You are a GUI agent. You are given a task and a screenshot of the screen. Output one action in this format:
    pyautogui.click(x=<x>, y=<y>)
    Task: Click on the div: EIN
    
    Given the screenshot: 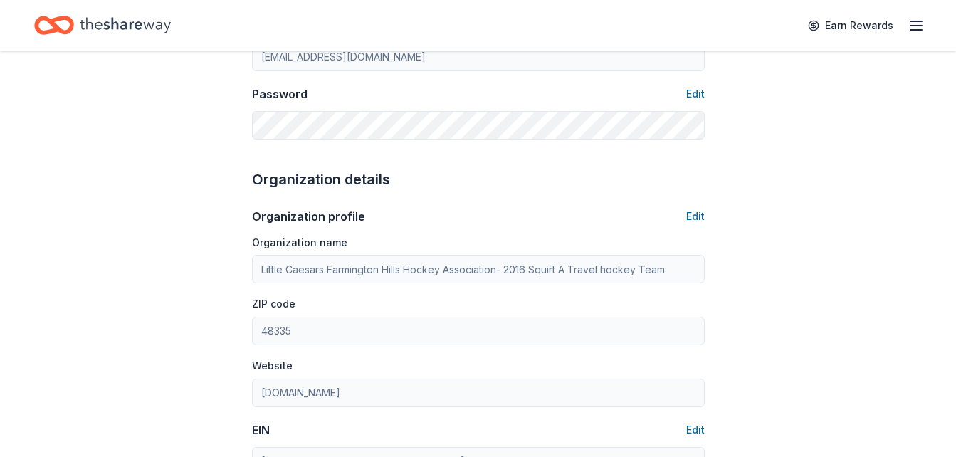 What is the action you would take?
    pyautogui.click(x=261, y=430)
    